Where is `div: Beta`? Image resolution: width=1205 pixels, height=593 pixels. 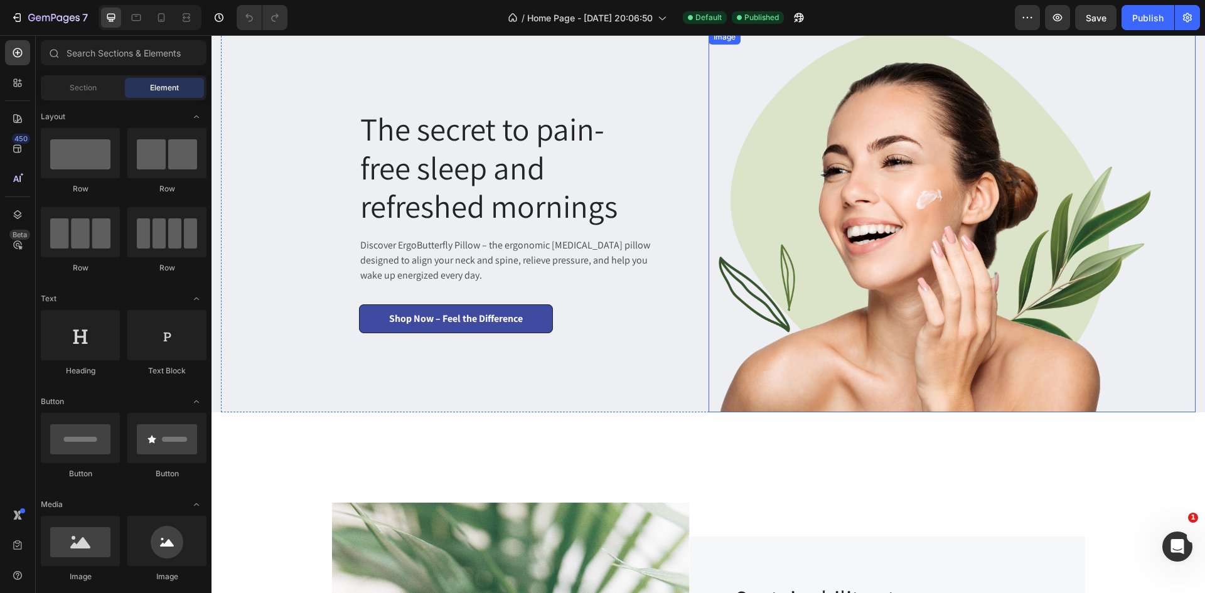 div: Beta is located at coordinates (19, 235).